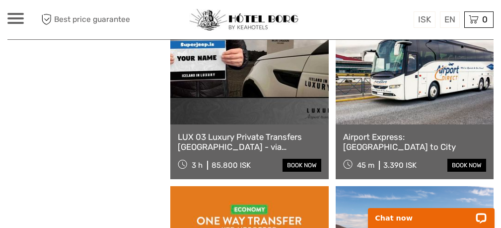 This screenshot has width=501, height=228. What do you see at coordinates (366, 165) in the screenshot?
I see `span: 45 m` at bounding box center [366, 165].